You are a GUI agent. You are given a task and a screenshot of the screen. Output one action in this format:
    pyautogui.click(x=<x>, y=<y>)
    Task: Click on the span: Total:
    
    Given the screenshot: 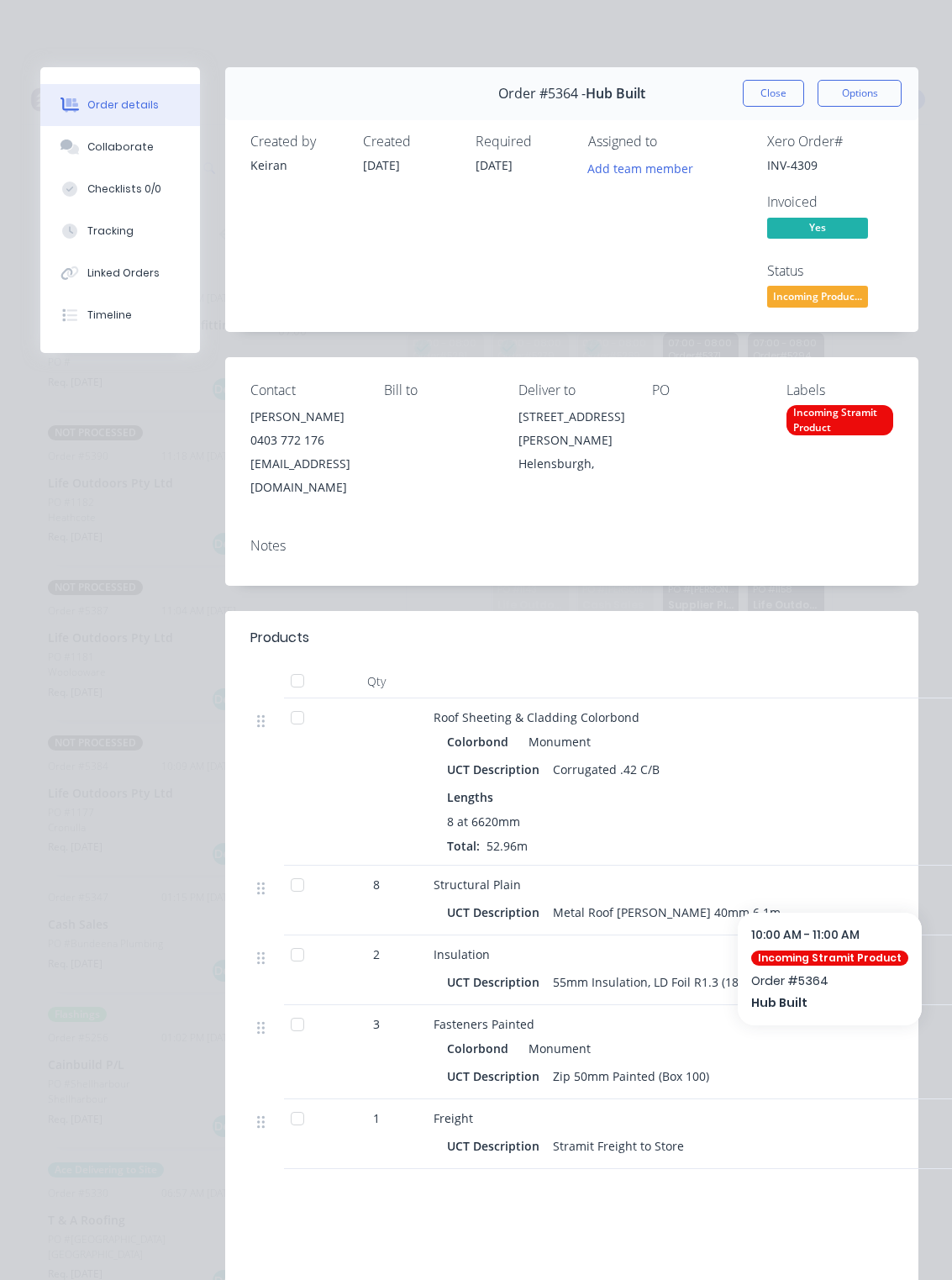 What is the action you would take?
    pyautogui.click(x=463, y=845)
    